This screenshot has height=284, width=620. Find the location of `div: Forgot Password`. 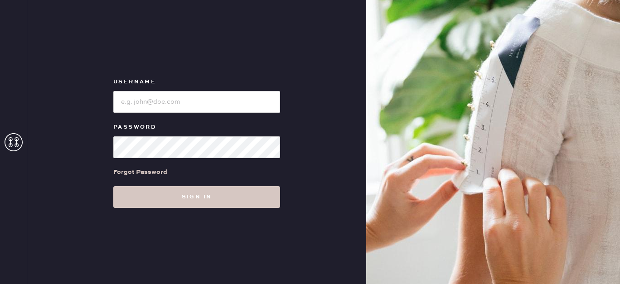

div: Forgot Password is located at coordinates (140, 172).